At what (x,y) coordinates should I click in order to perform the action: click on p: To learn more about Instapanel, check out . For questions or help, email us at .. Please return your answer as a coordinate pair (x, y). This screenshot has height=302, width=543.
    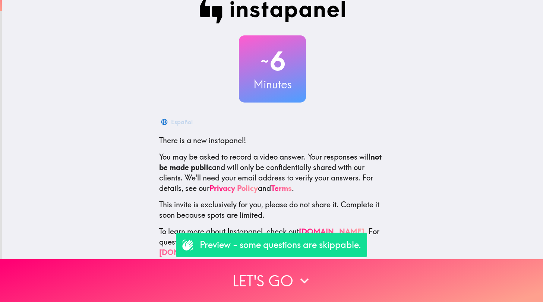
    Looking at the image, I should click on (272, 242).